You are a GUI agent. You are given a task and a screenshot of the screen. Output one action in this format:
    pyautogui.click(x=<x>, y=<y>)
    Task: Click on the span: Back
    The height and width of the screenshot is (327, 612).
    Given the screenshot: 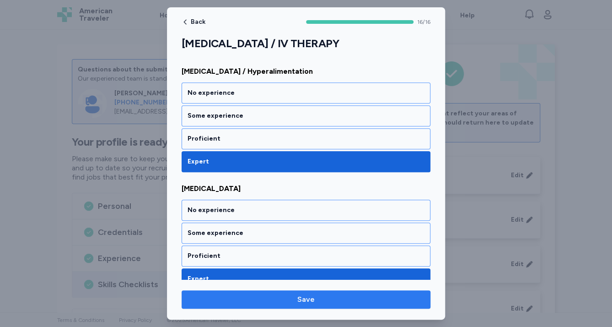 What is the action you would take?
    pyautogui.click(x=198, y=22)
    